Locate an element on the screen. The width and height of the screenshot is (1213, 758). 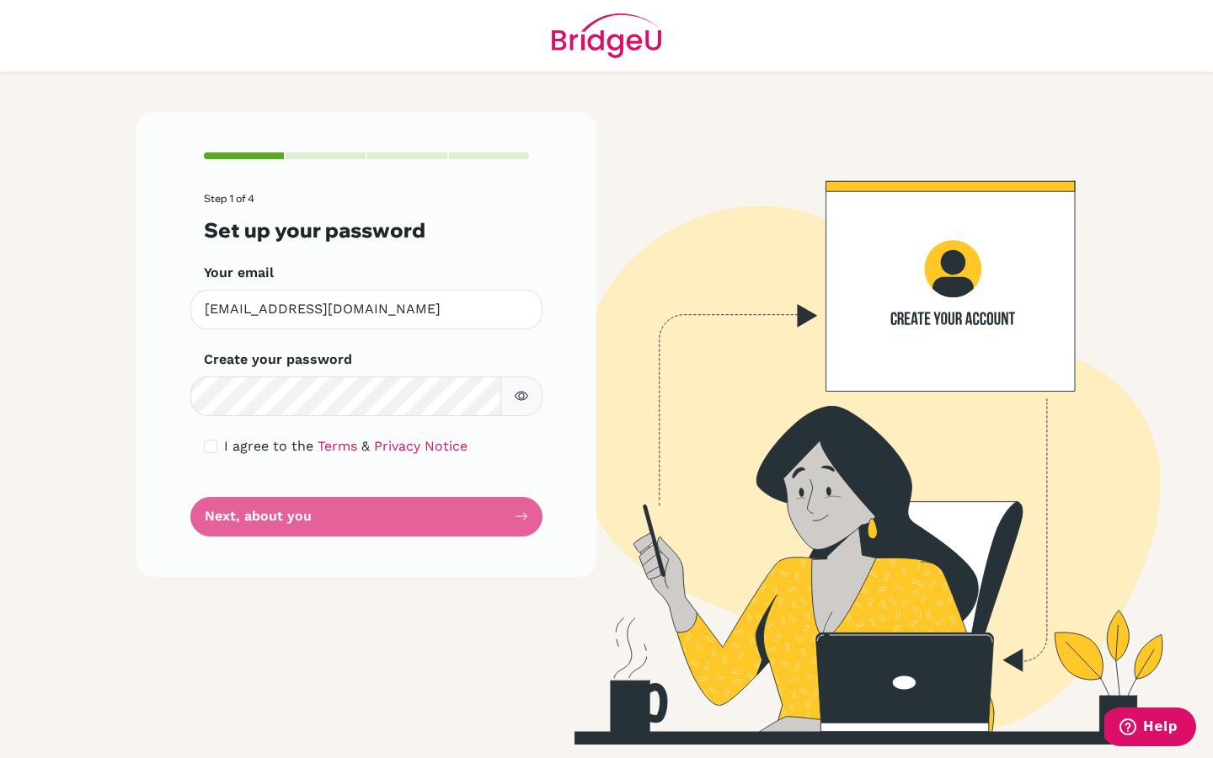
label: Your email is located at coordinates (238, 273).